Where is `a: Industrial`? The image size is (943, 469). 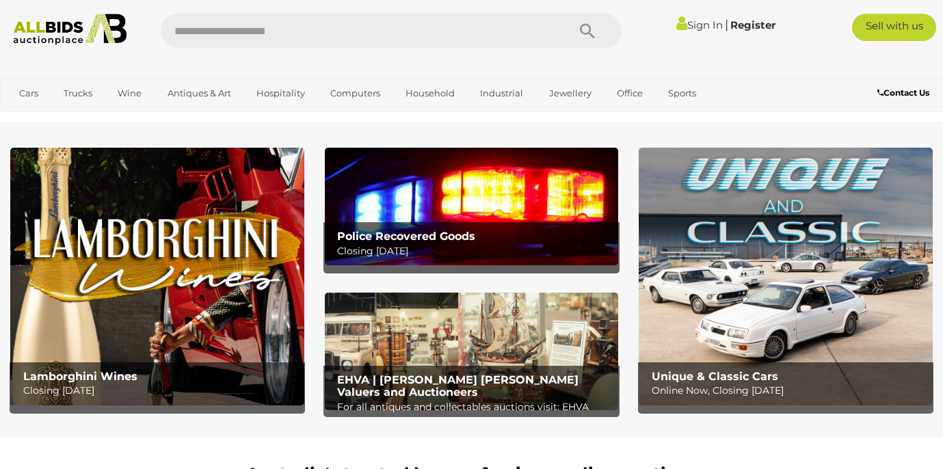
a: Industrial is located at coordinates (501, 93).